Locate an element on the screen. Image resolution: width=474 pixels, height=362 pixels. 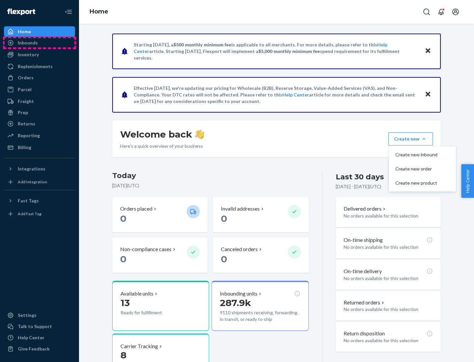
img: Flexport logo is located at coordinates (21, 12).